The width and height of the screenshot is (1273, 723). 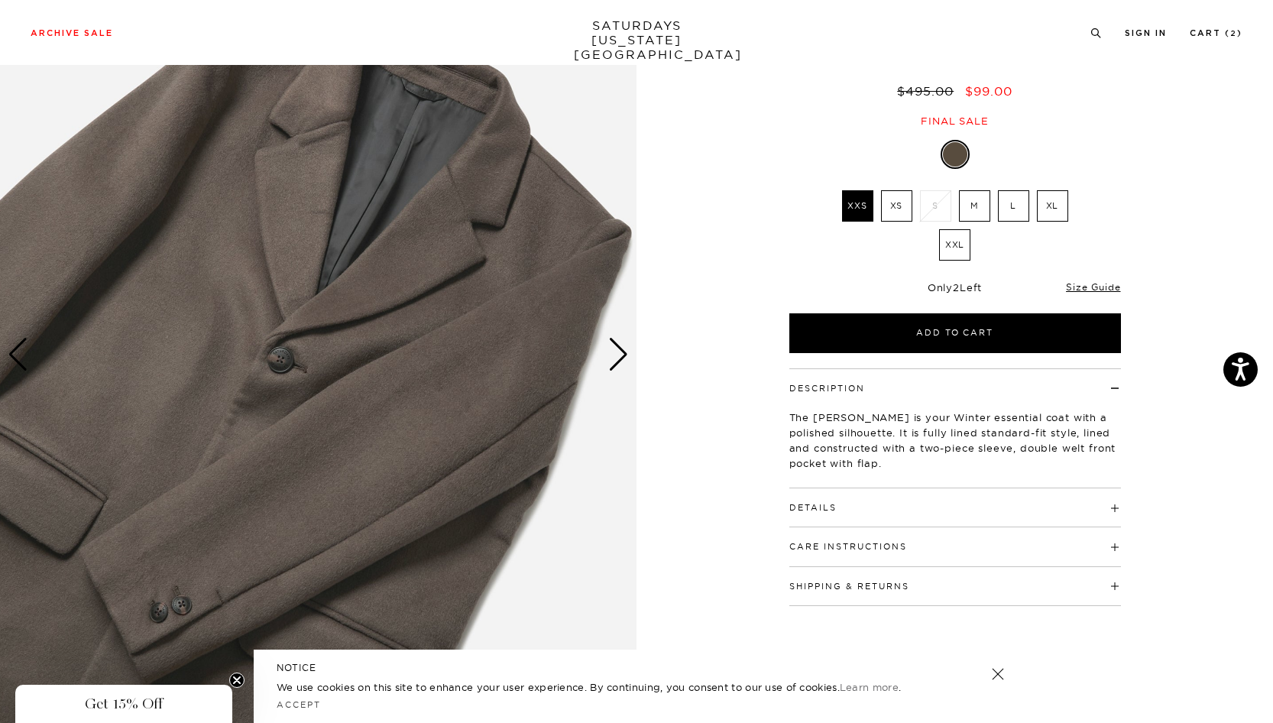 I want to click on p: We use cookies on this site to enhance your user experience. By continuing, you consent to our us..., so click(x=609, y=687).